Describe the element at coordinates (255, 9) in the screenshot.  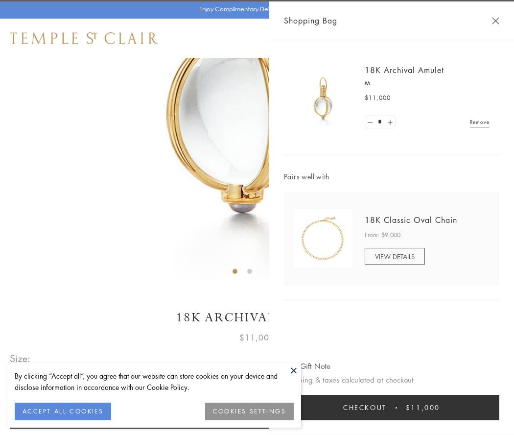
I see `p: Enjoy Complimentary Delivery & Returns` at that location.